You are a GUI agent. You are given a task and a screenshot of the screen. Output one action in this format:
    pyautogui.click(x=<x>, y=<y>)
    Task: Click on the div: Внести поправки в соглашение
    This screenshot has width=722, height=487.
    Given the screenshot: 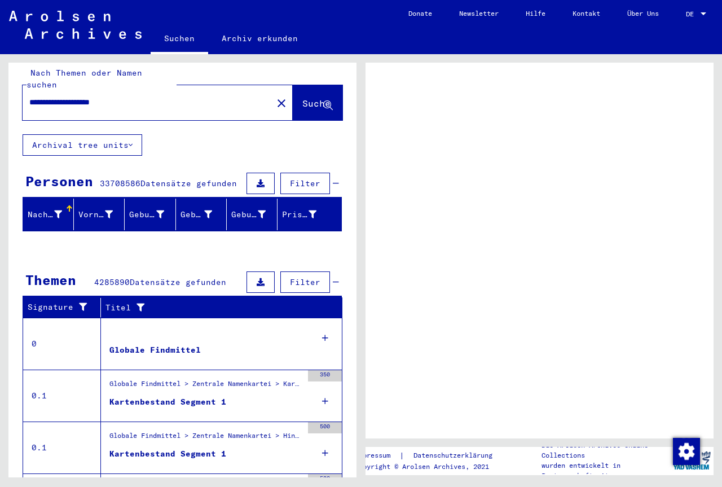 What is the action you would take?
    pyautogui.click(x=686, y=451)
    